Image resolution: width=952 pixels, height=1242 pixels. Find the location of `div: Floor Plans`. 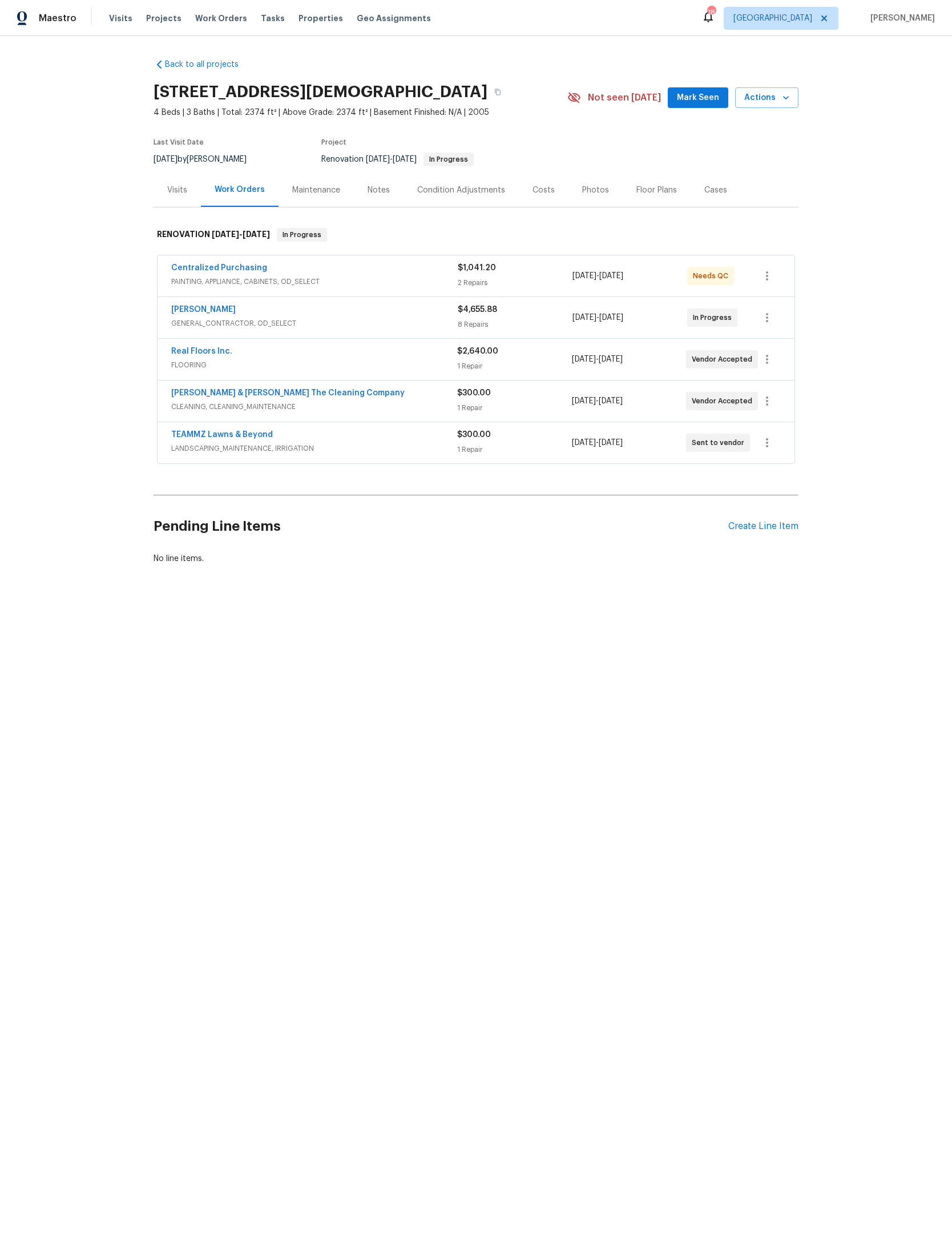

div: Floor Plans is located at coordinates (656, 190).